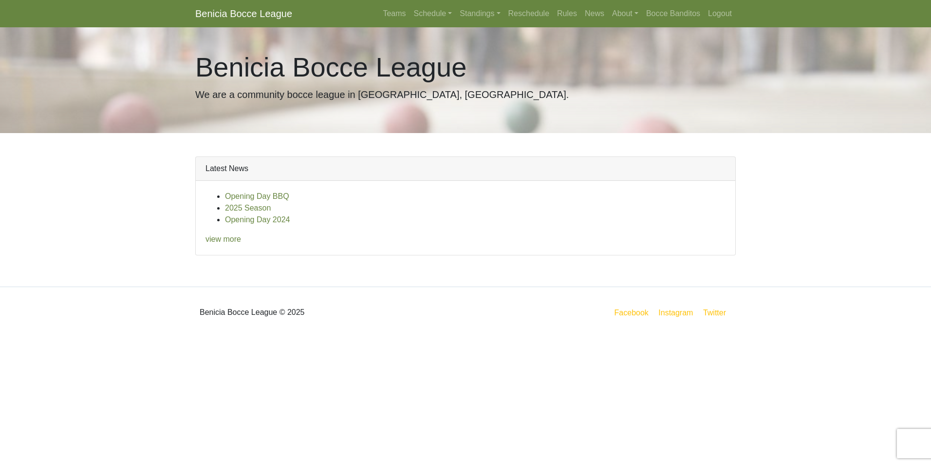 This screenshot has width=931, height=465. What do you see at coordinates (676, 312) in the screenshot?
I see `a: Instagram` at bounding box center [676, 312].